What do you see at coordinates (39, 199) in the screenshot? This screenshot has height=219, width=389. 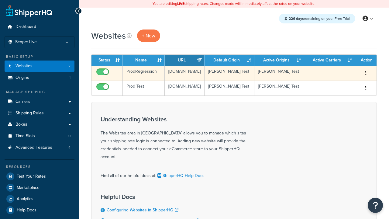 I see `a: Analytics` at bounding box center [39, 199].